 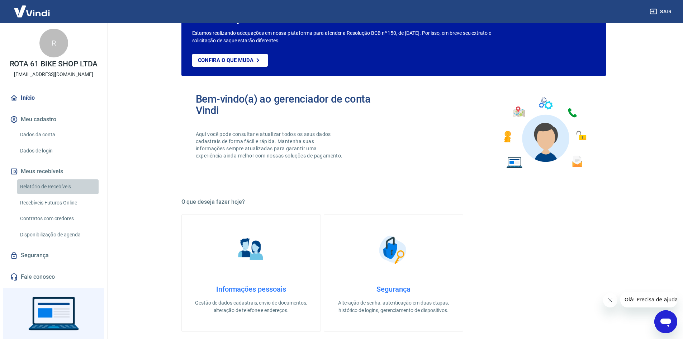 I want to click on button: Meus recebíveis, so click(x=53, y=171).